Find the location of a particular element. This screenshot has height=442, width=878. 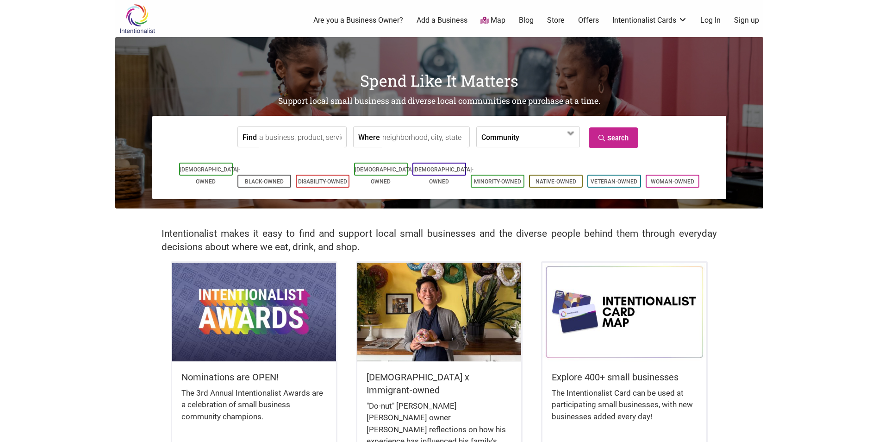

h1: Spend Like It Matters is located at coordinates (439, 81).